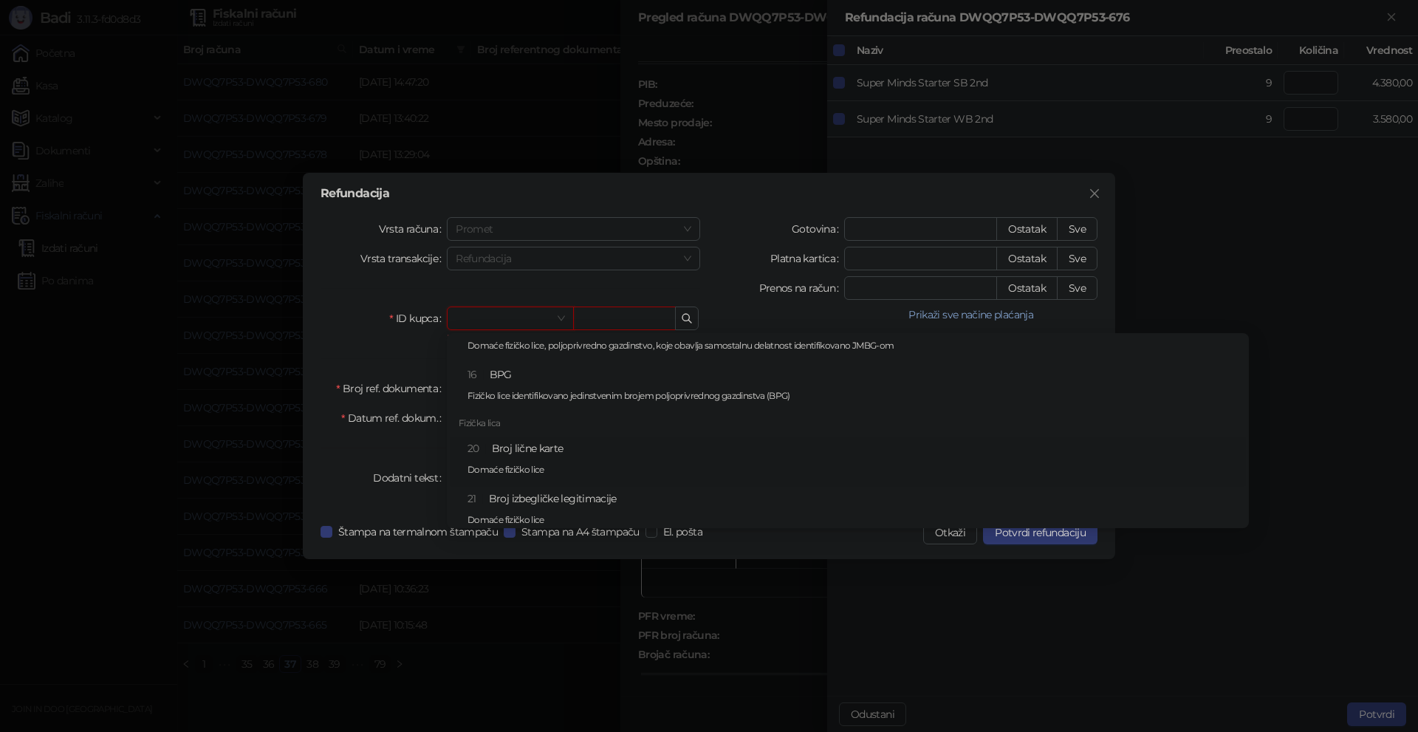 Image resolution: width=1418 pixels, height=732 pixels. Describe the element at coordinates (683, 532) in the screenshot. I see `span: El. pošta` at that location.